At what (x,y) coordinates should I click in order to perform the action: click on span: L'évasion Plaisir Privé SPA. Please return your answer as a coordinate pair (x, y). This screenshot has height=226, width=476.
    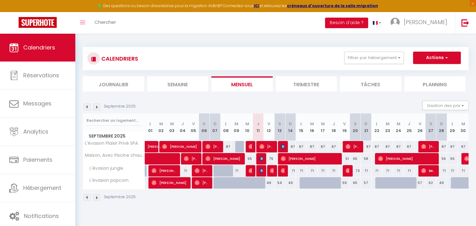
    Looking at the image, I should click on (111, 143).